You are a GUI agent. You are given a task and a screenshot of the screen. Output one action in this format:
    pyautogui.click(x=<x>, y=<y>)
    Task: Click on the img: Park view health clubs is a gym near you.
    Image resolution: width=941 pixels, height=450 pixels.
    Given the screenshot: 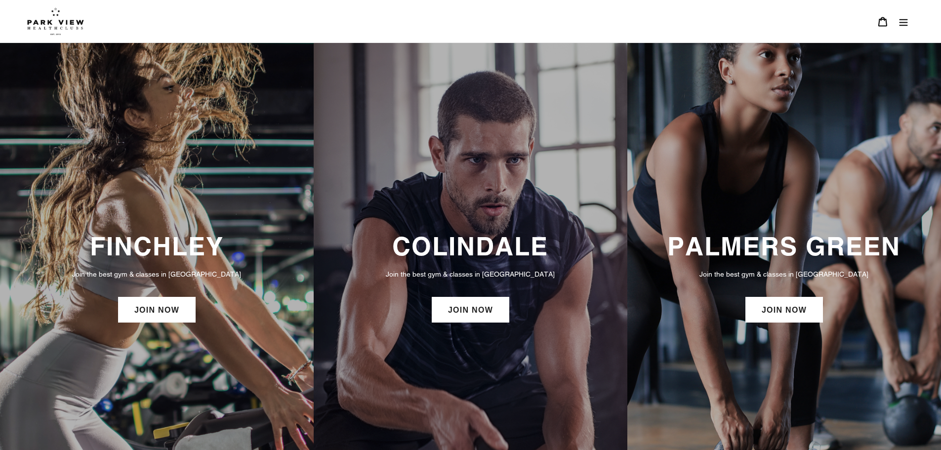 What is the action you would take?
    pyautogui.click(x=55, y=21)
    